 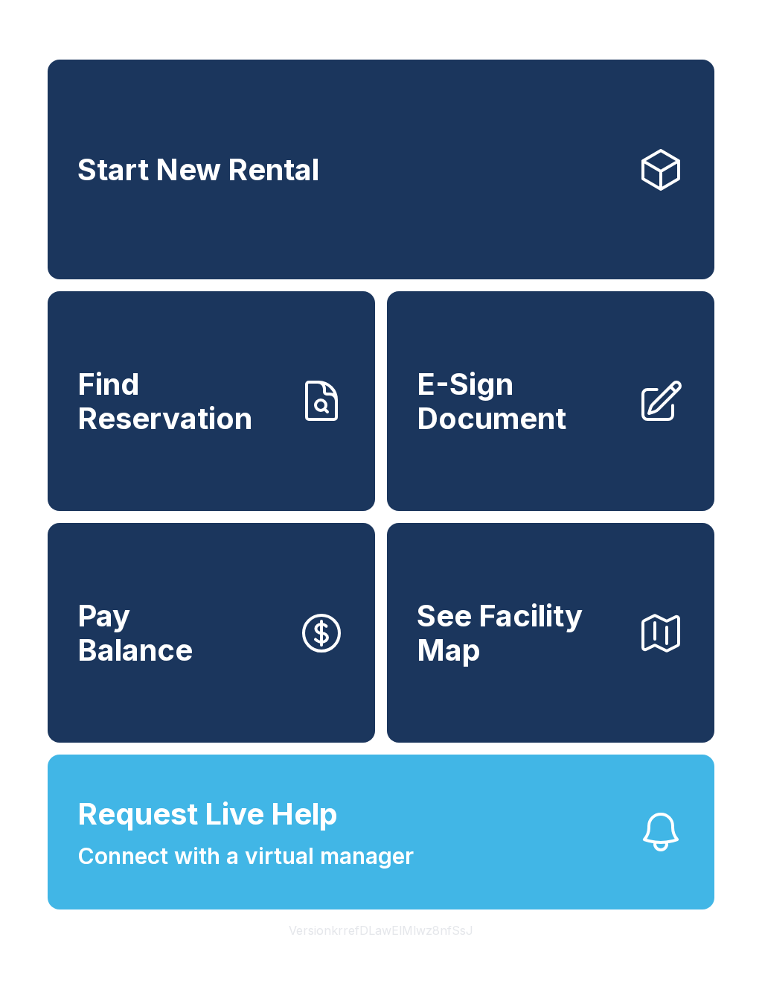 What do you see at coordinates (208, 814) in the screenshot?
I see `span: Request Live Help` at bounding box center [208, 814].